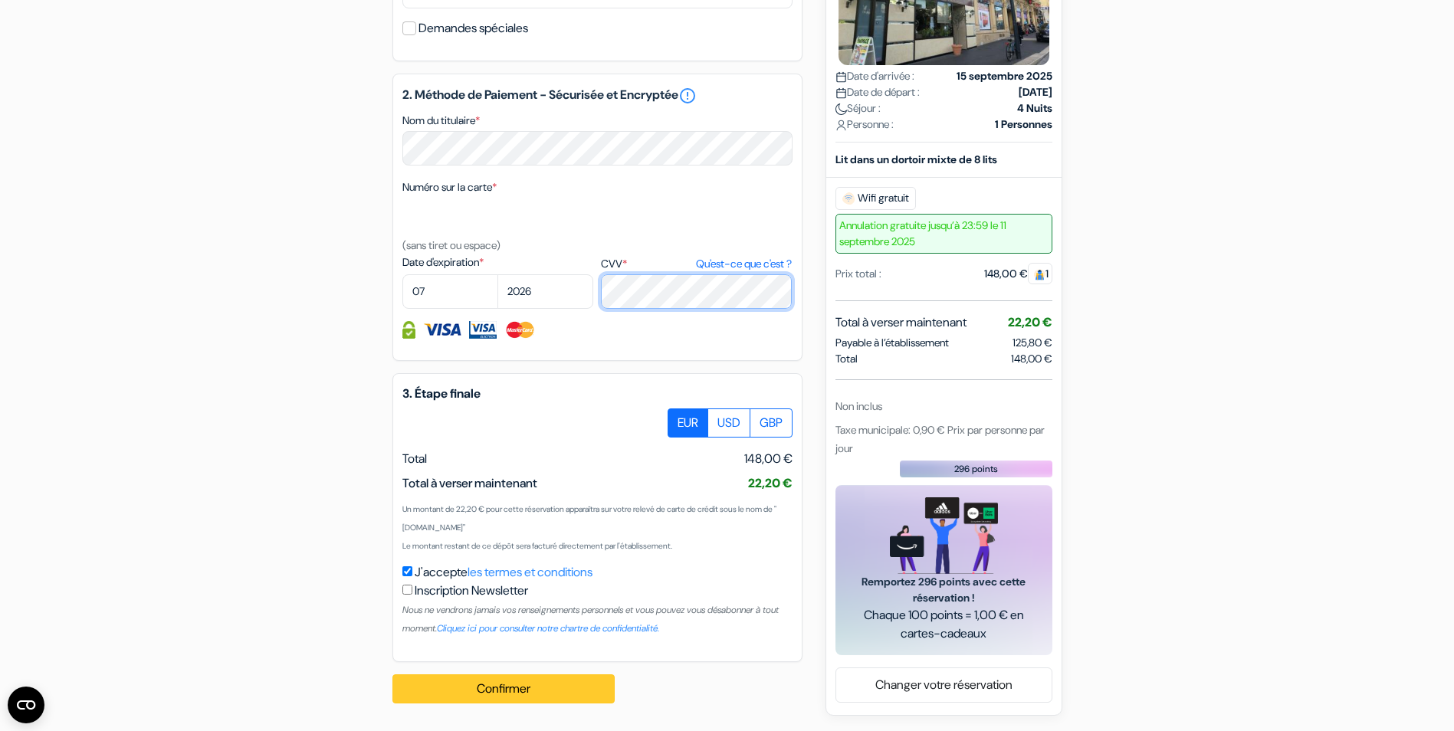  Describe the element at coordinates (696, 264) in the screenshot. I see `label: CVV` at that location.